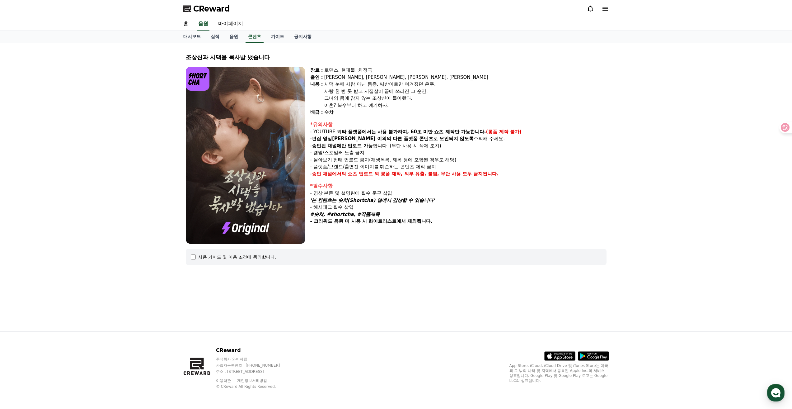  What do you see at coordinates (559, 373) in the screenshot?
I see `p: App Store, iCloud, iCloud Drive 및 iTunes Store는 미국과 그 밖의 나라 및 지역에서 등록된 Apple Inc.의 서비스 상표입니다. Goo...` at bounding box center [559, 373].